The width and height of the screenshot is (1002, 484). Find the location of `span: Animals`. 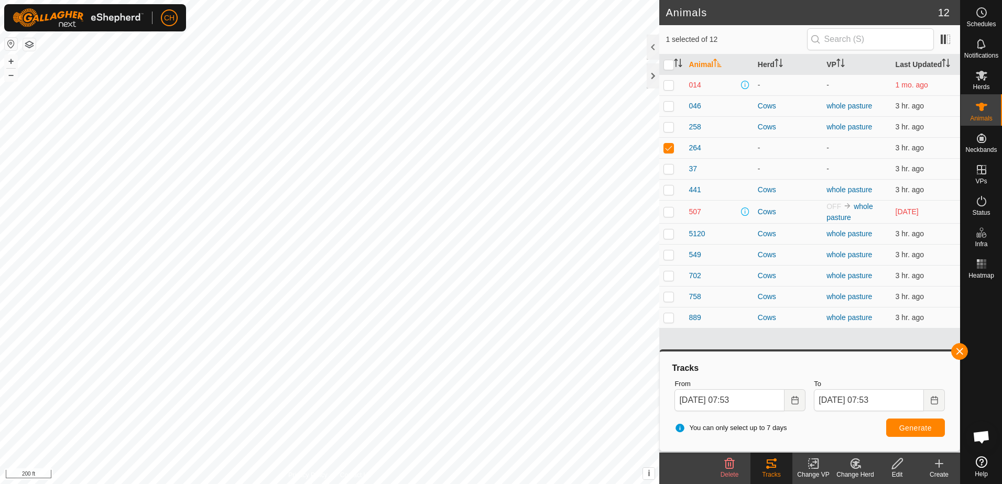

span: Animals is located at coordinates (981, 118).